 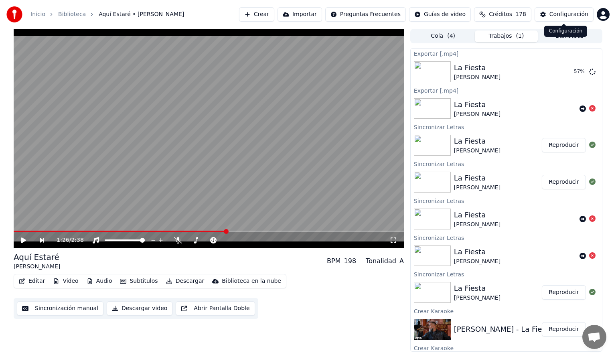 I want to click on div: Biblioteca en la nube, so click(x=251, y=281).